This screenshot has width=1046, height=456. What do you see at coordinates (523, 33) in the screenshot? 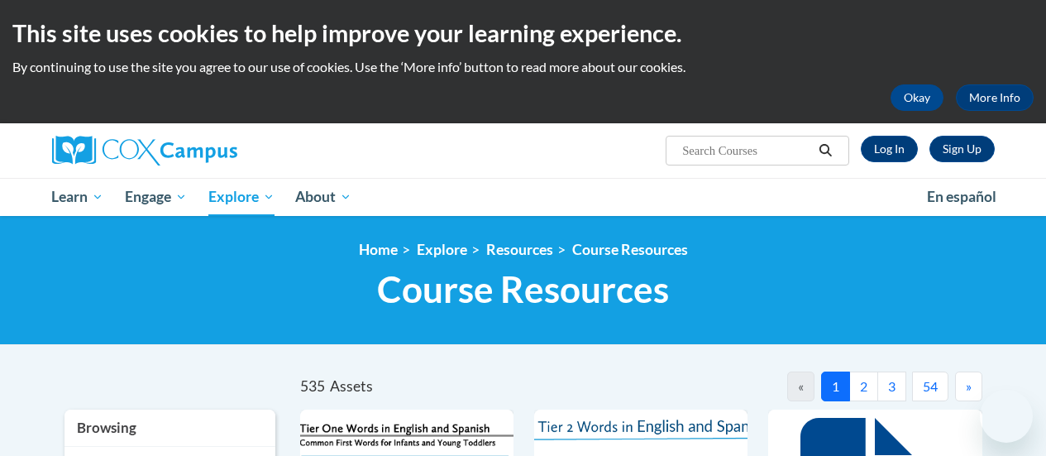
I see `h2: This site uses cookies to help improve your learning experience.` at bounding box center [523, 33].